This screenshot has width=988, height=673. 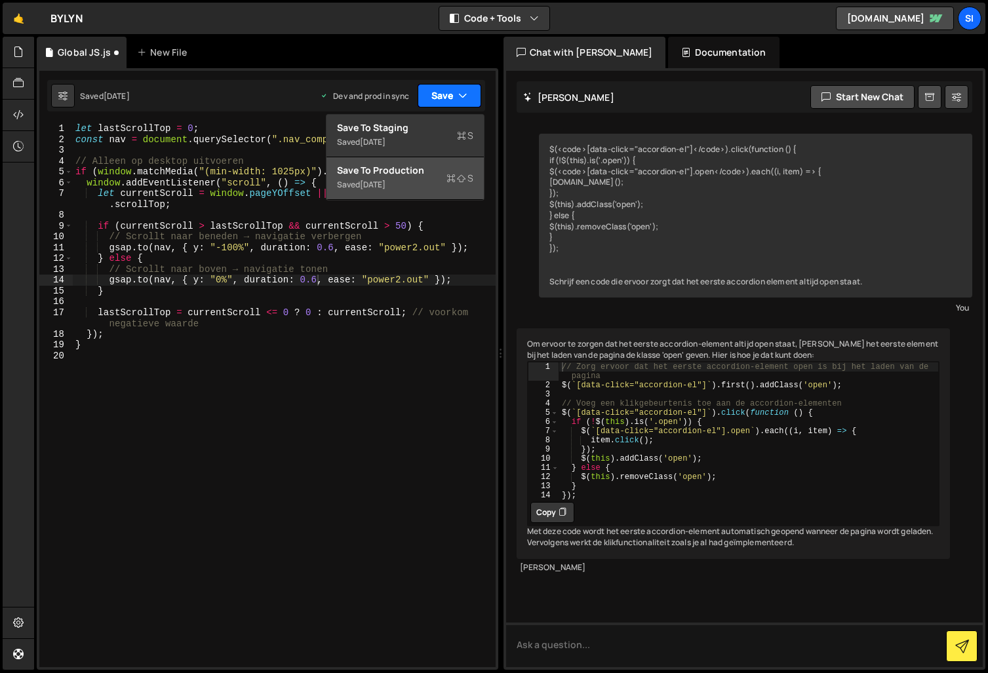 I want to click on div: Save to Production, so click(x=405, y=170).